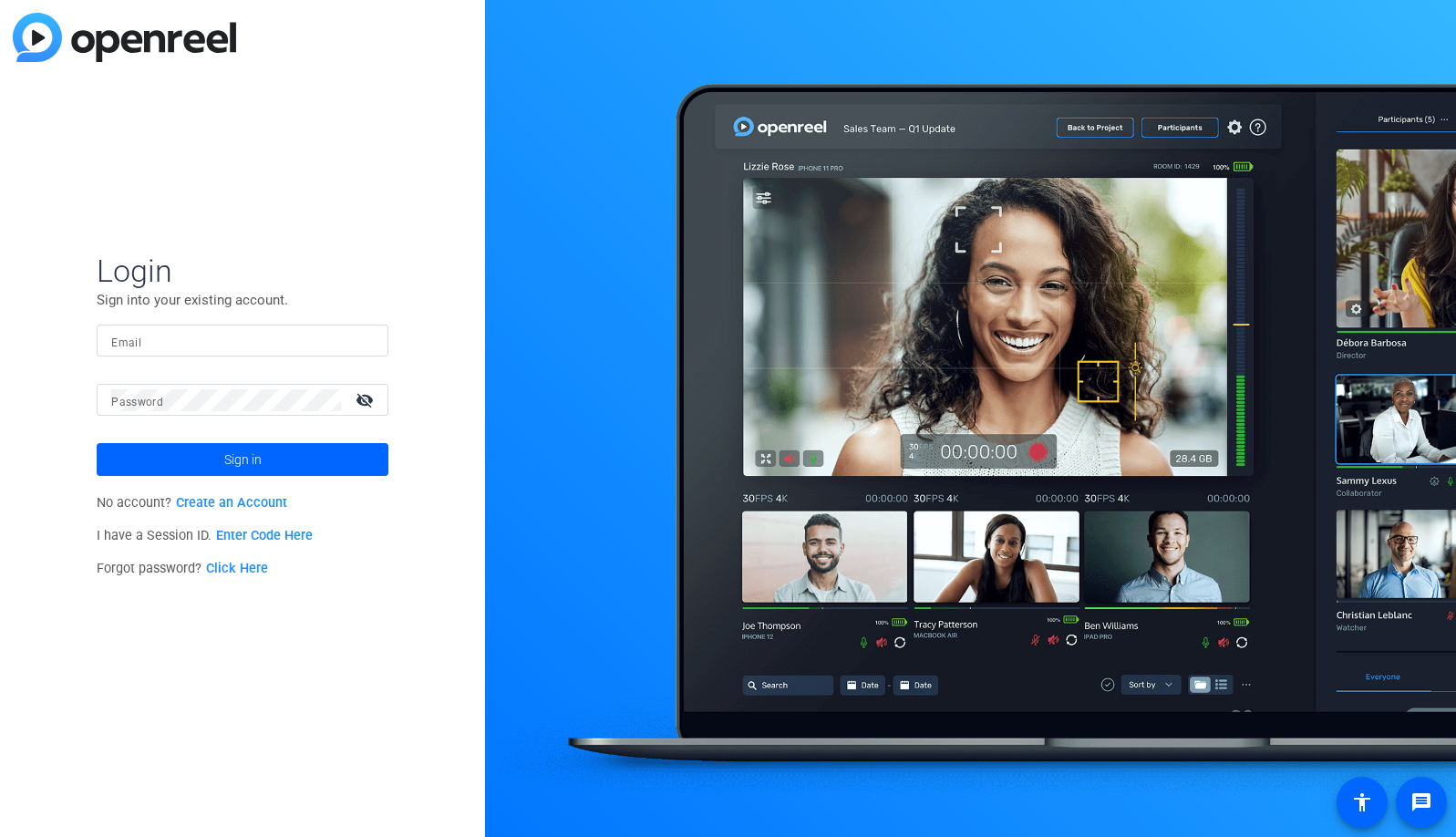  I want to click on input: Enter Email Address, so click(242, 341).